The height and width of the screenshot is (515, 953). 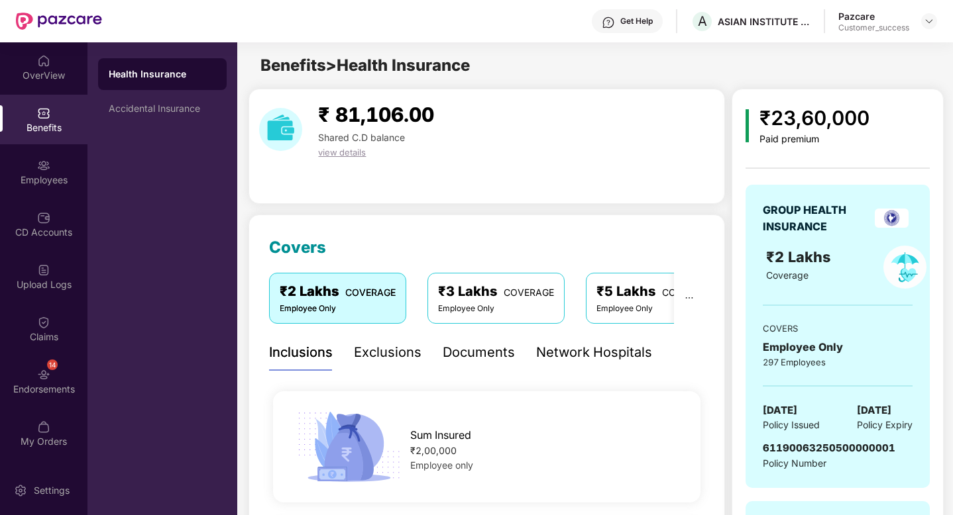 I want to click on img: svg+xml;base64,PHN2ZyBpZD0iQ2xhaW0iIHhtbG5zPSJodHRwOi8vd3d3LnczLm9yZy8yMDAwL3N2ZyIgd2lkdGg9IjIwIi..., so click(x=44, y=323).